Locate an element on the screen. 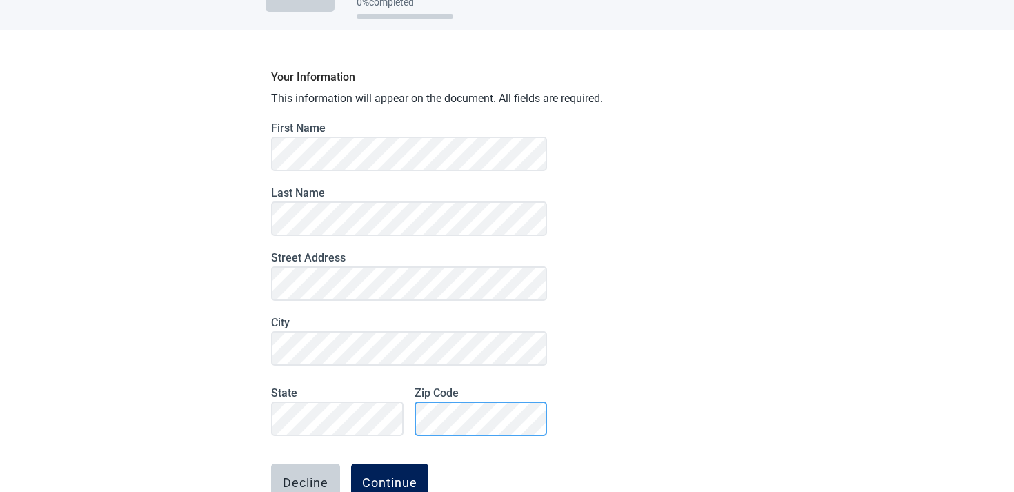 The image size is (1014, 492). h2: Your Information is located at coordinates (507, 77).